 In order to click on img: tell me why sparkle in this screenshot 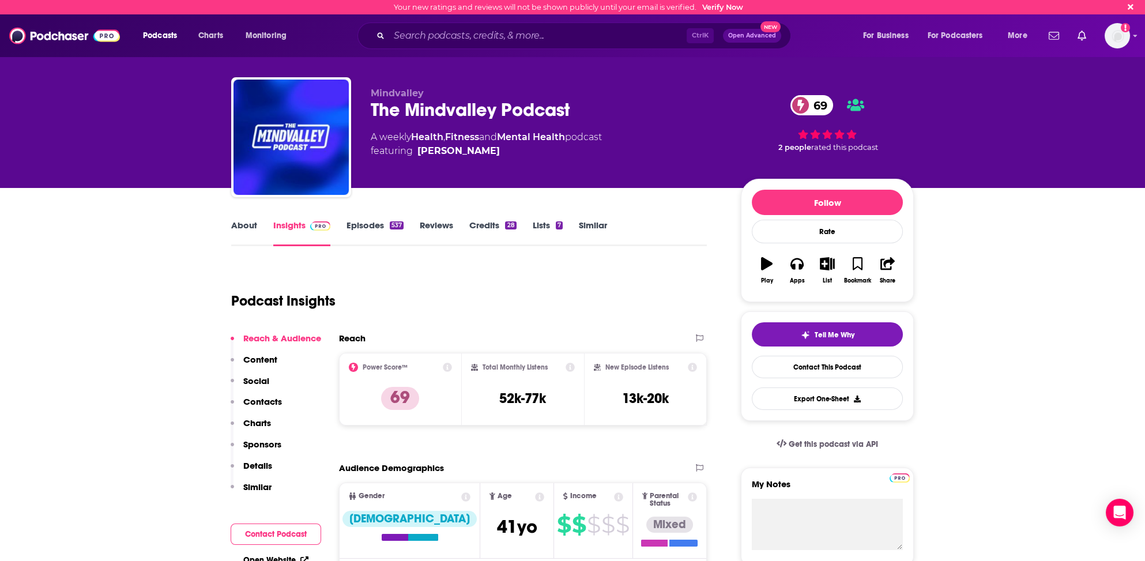, I will do `click(805, 335)`.